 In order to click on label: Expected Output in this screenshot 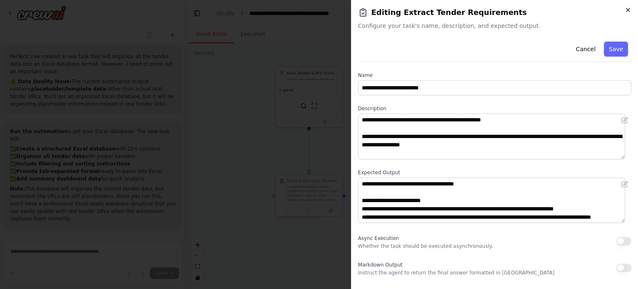, I will do `click(494, 172)`.